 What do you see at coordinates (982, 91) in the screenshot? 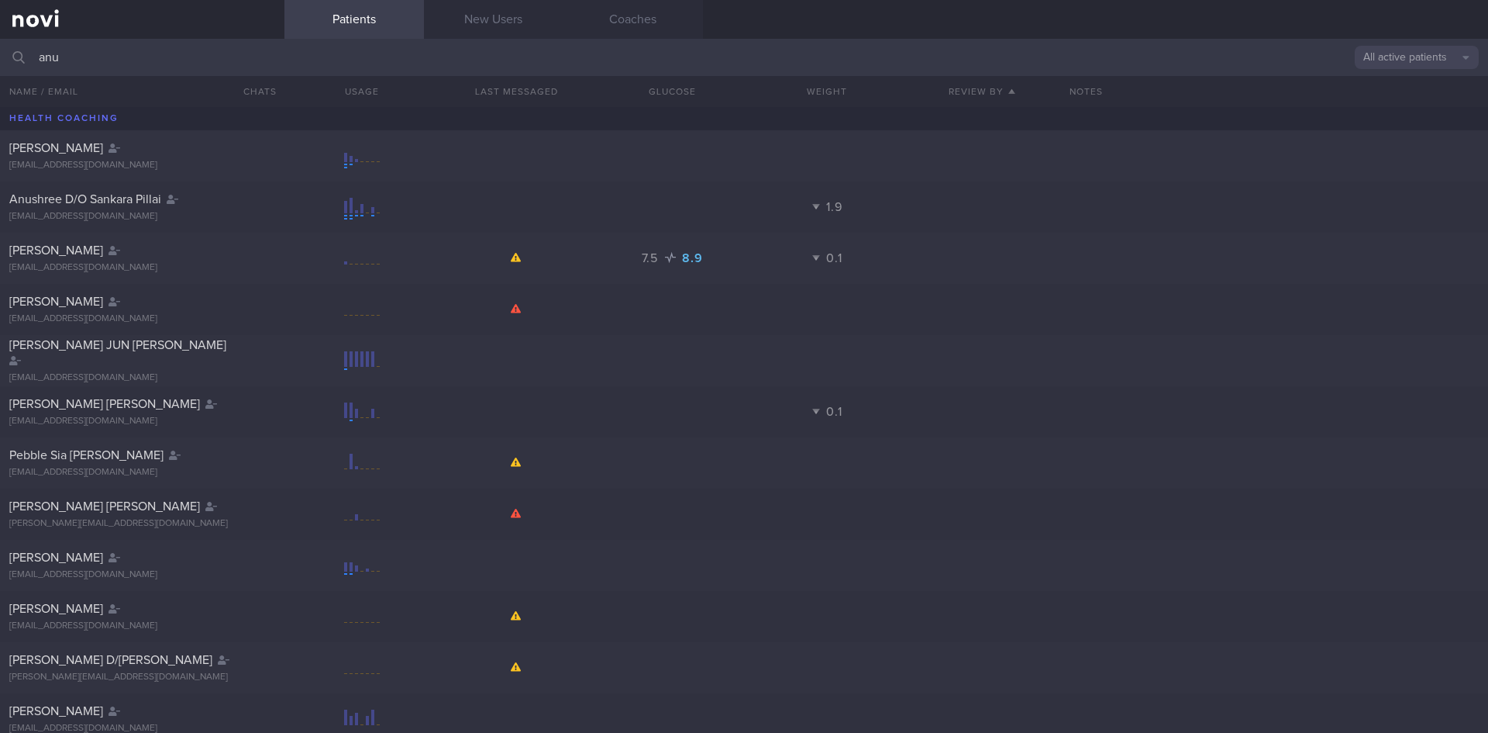
I see `button: Review By` at bounding box center [982, 91].